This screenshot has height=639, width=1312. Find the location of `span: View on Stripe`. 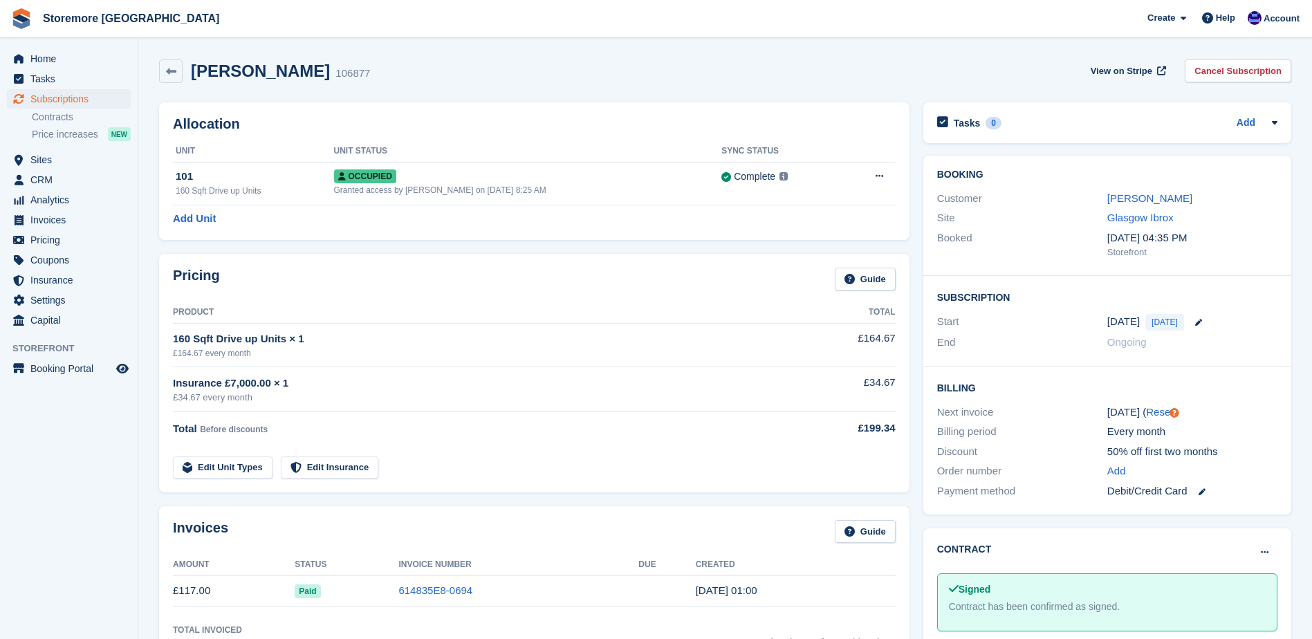

span: View on Stripe is located at coordinates (1121, 71).